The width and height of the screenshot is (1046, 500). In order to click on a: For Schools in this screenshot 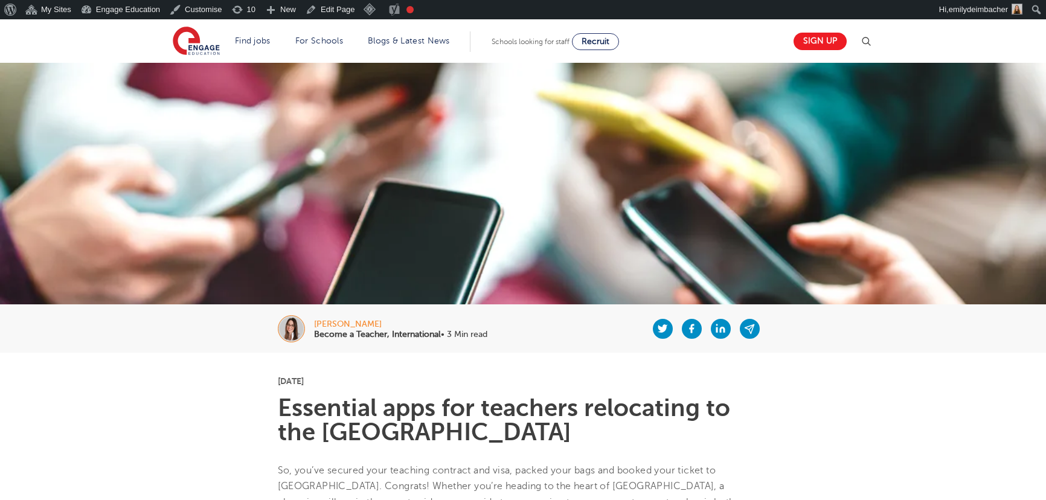, I will do `click(319, 40)`.